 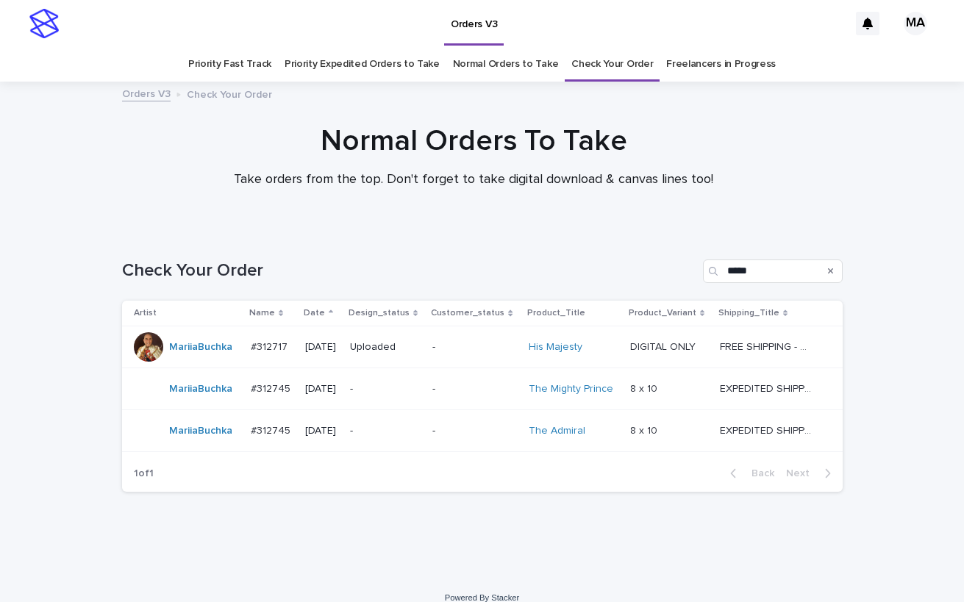 What do you see at coordinates (262, 313) in the screenshot?
I see `p: Name` at bounding box center [262, 313].